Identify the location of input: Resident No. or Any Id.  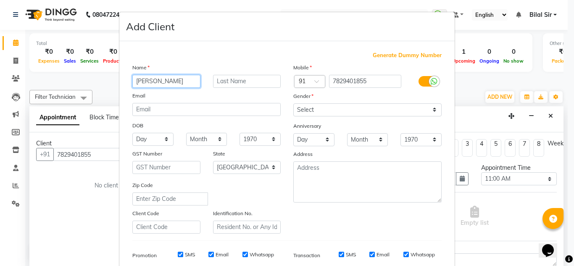
(247, 227).